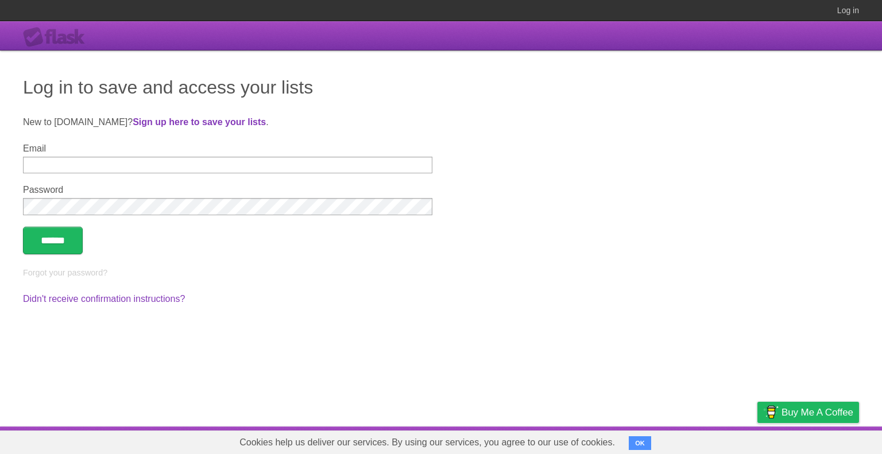 This screenshot has width=882, height=454. What do you see at coordinates (817, 412) in the screenshot?
I see `span: Buy me a coffee` at bounding box center [817, 412].